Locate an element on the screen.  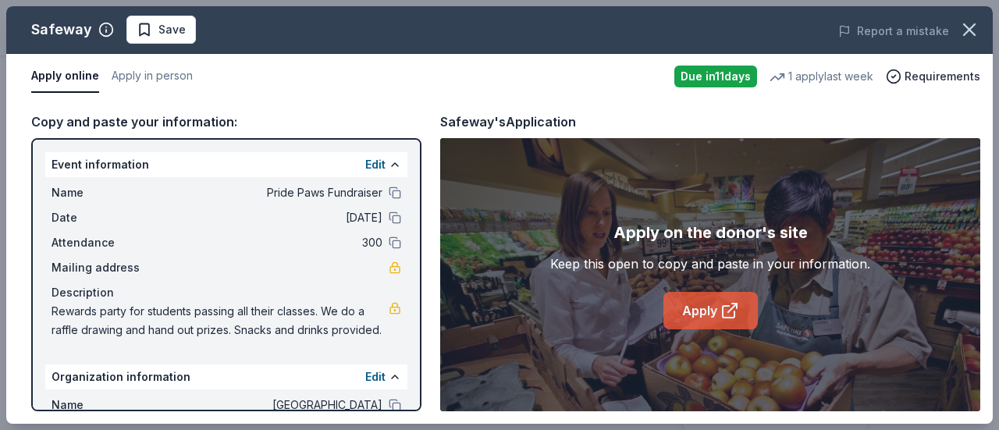
button: Requirements is located at coordinates (933, 76).